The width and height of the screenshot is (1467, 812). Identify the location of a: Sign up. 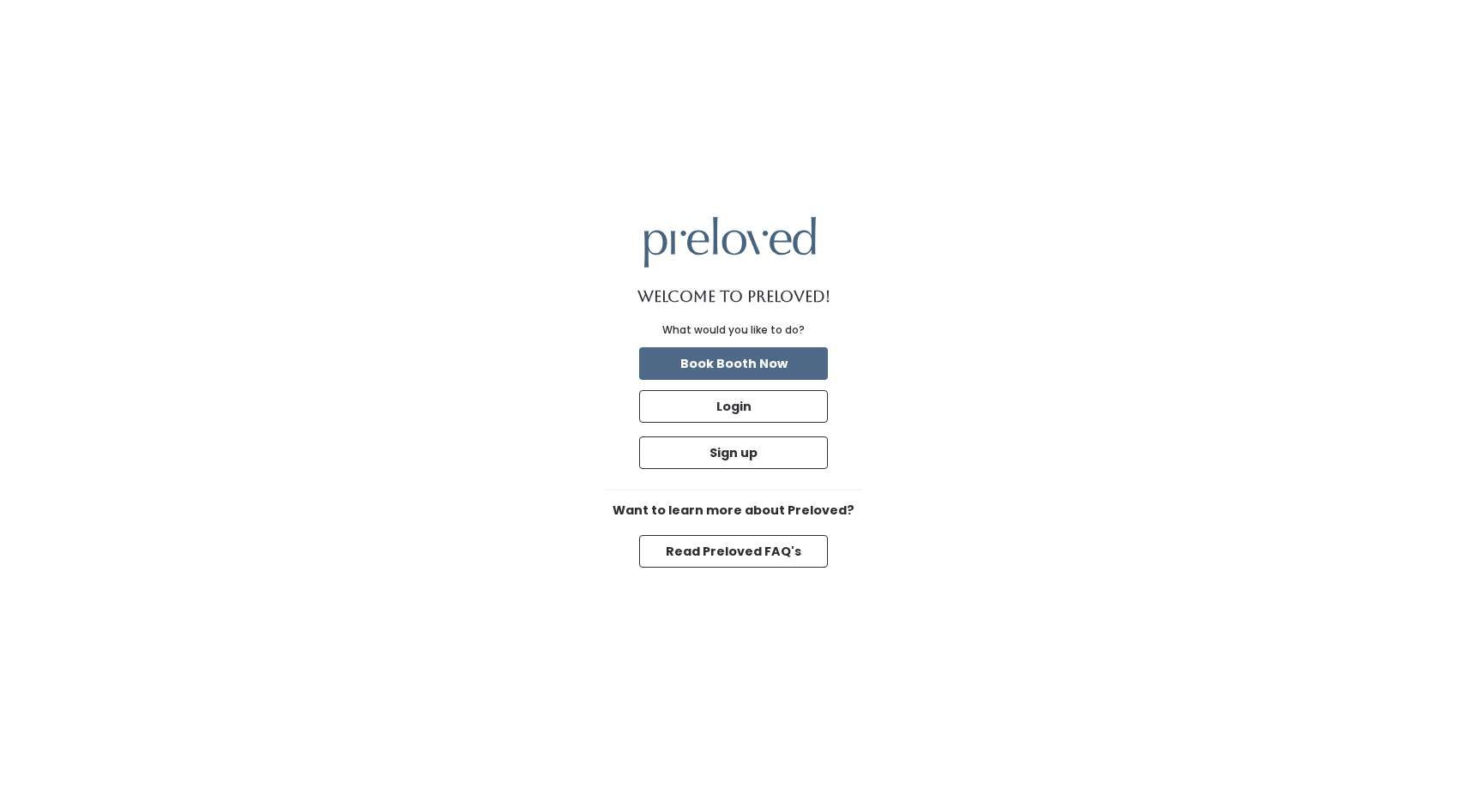
(733, 453).